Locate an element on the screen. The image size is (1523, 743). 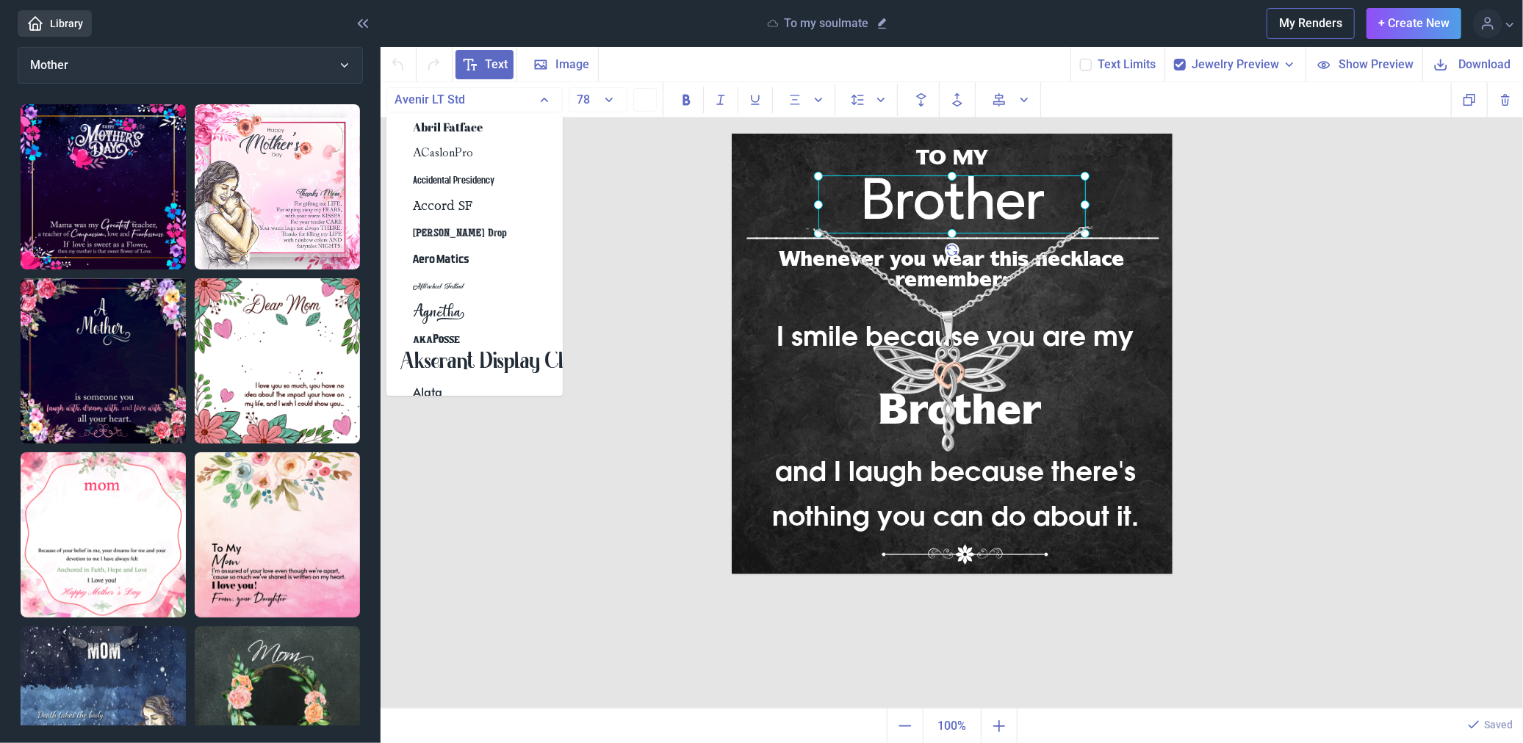
span: Abril Fatface is located at coordinates (447, 127).